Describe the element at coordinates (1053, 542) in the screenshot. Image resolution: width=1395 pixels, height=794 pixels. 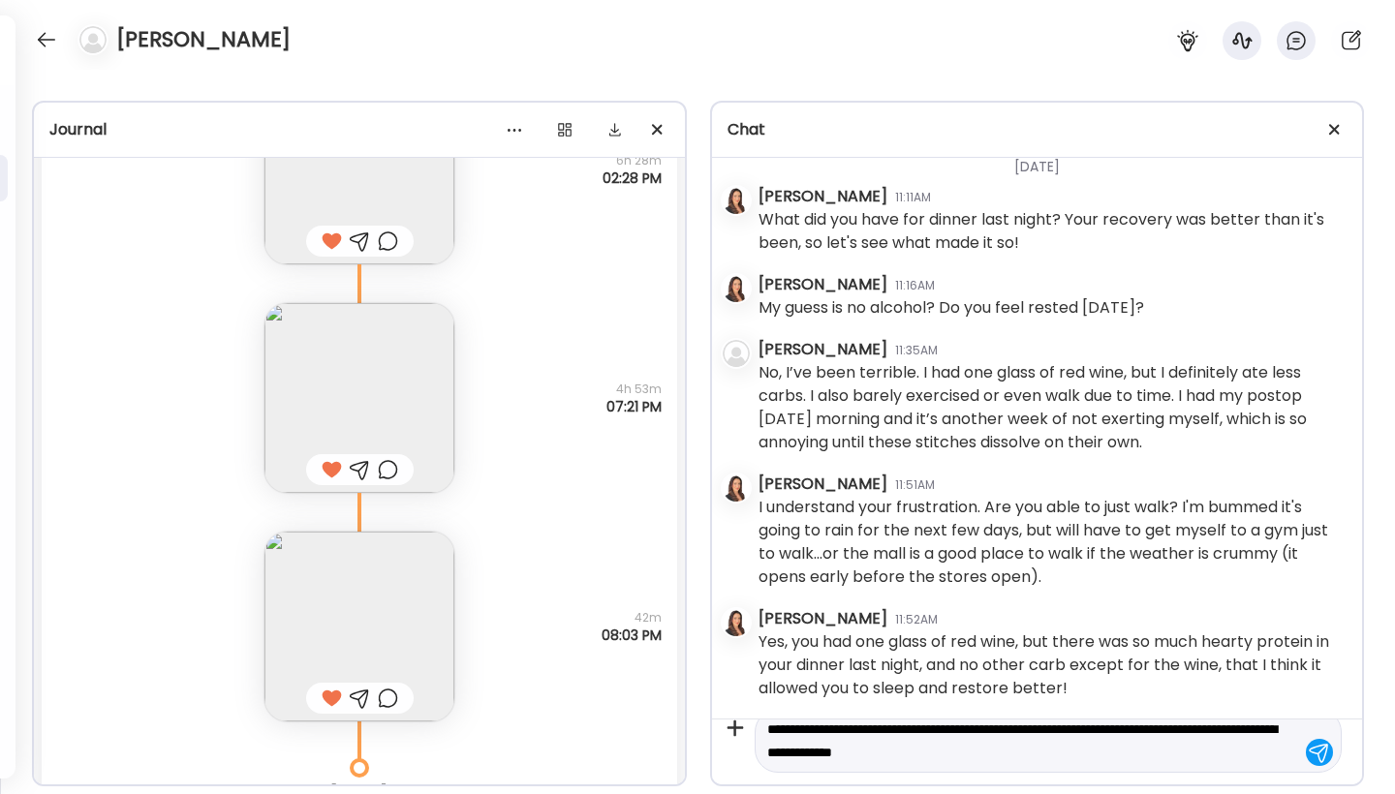
I see `div: I understand your frustration. Are you able to just walk? I'm bummed it's going to rain for the n...` at that location.